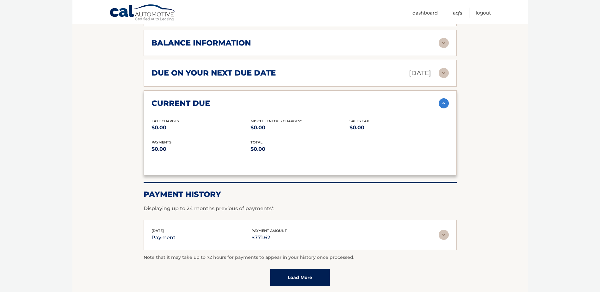 The image size is (600, 292). Describe the element at coordinates (181, 103) in the screenshot. I see `h2: current due` at that location.